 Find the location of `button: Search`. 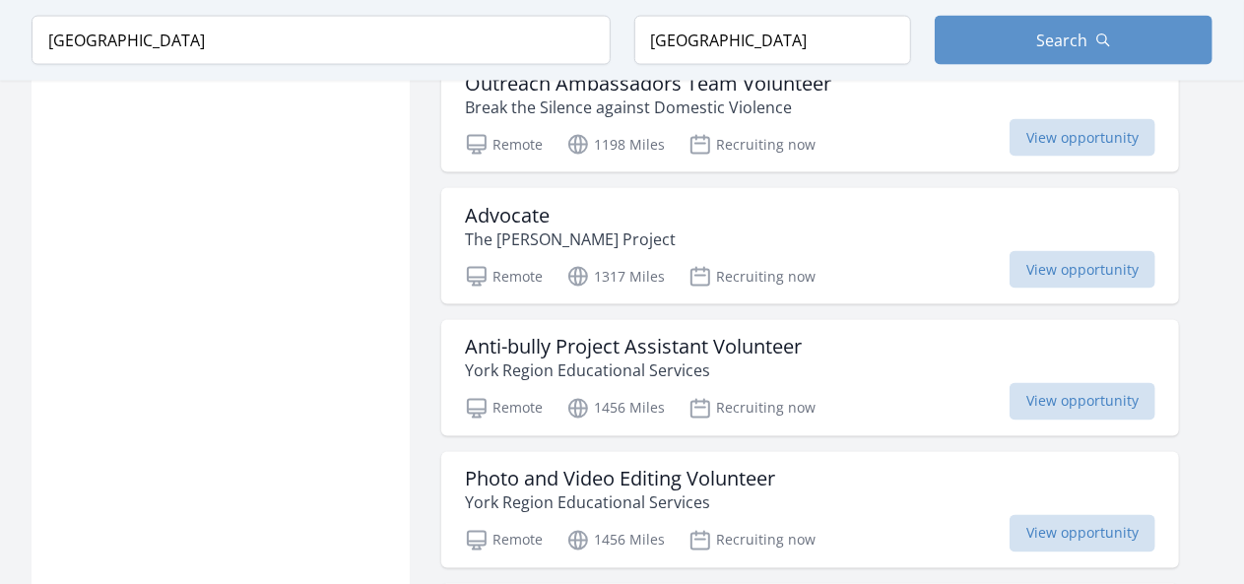

button: Search is located at coordinates (1074, 40).